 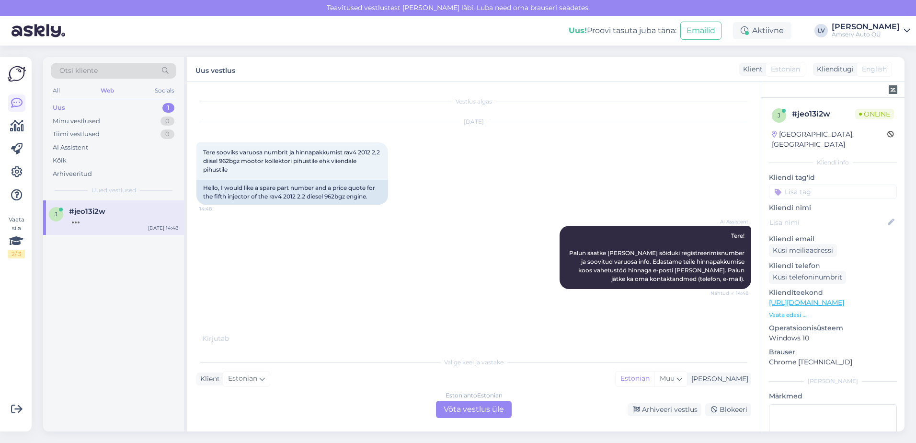 I want to click on div: Estonian, so click(x=635, y=379).